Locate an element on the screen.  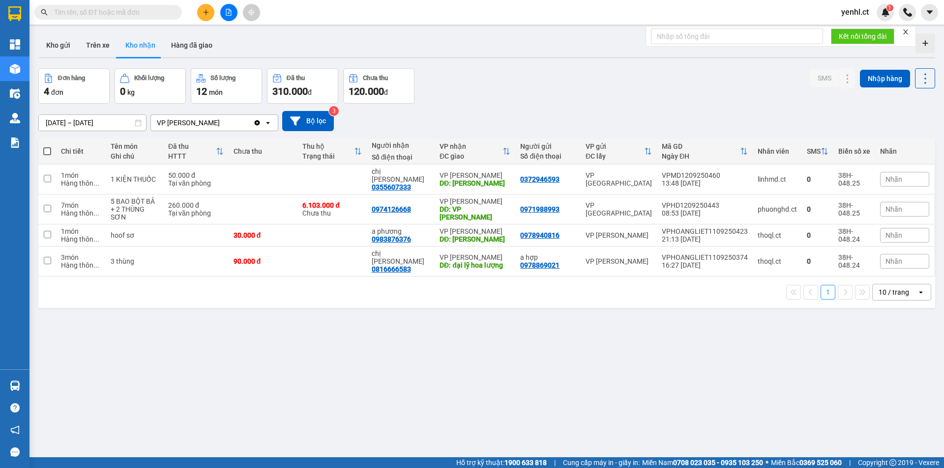
button: Kết nối tổng đài is located at coordinates (862, 36).